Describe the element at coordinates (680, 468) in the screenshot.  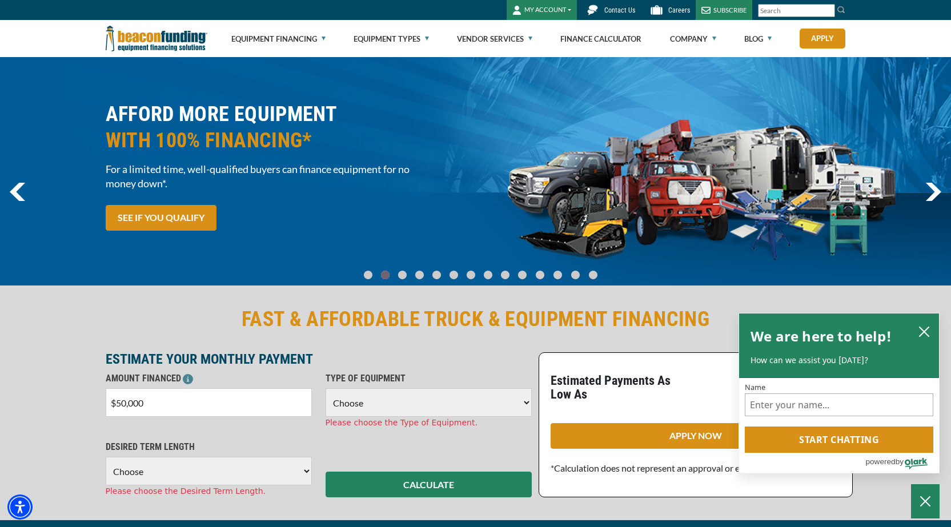
I see `span: *Calculation does not represent an approval or exact loan amount.` at that location.